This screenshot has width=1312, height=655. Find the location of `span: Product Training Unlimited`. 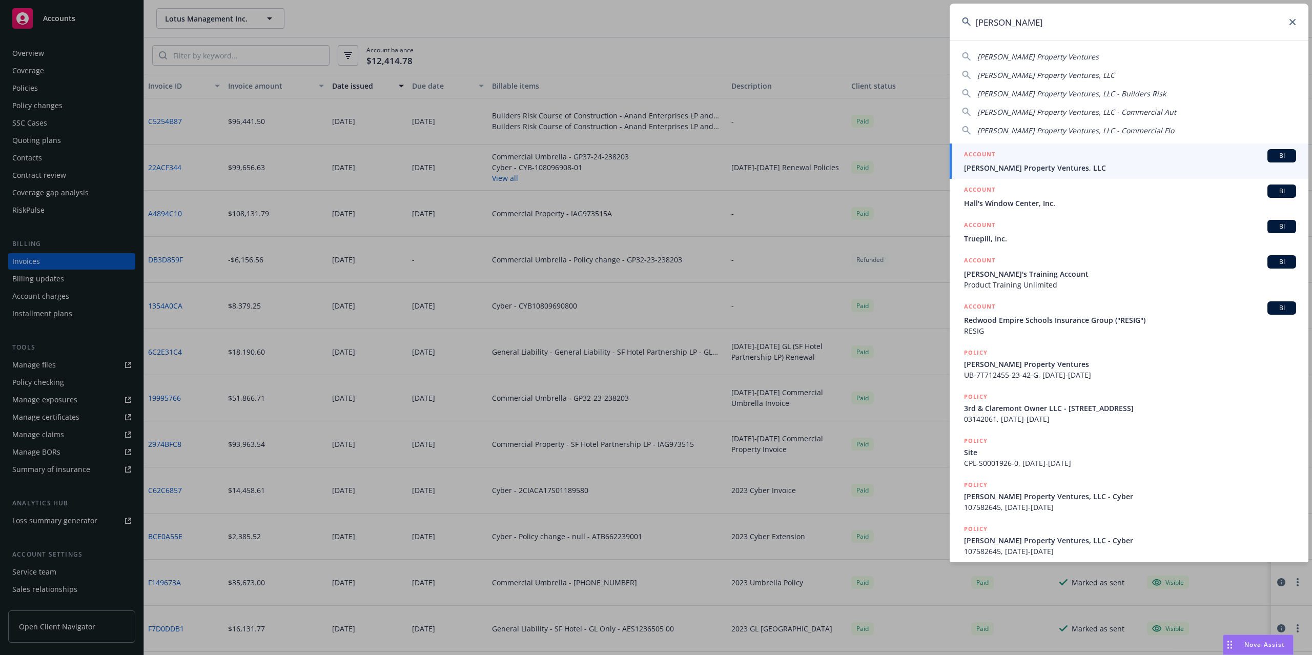

span: Product Training Unlimited is located at coordinates (1130, 284).